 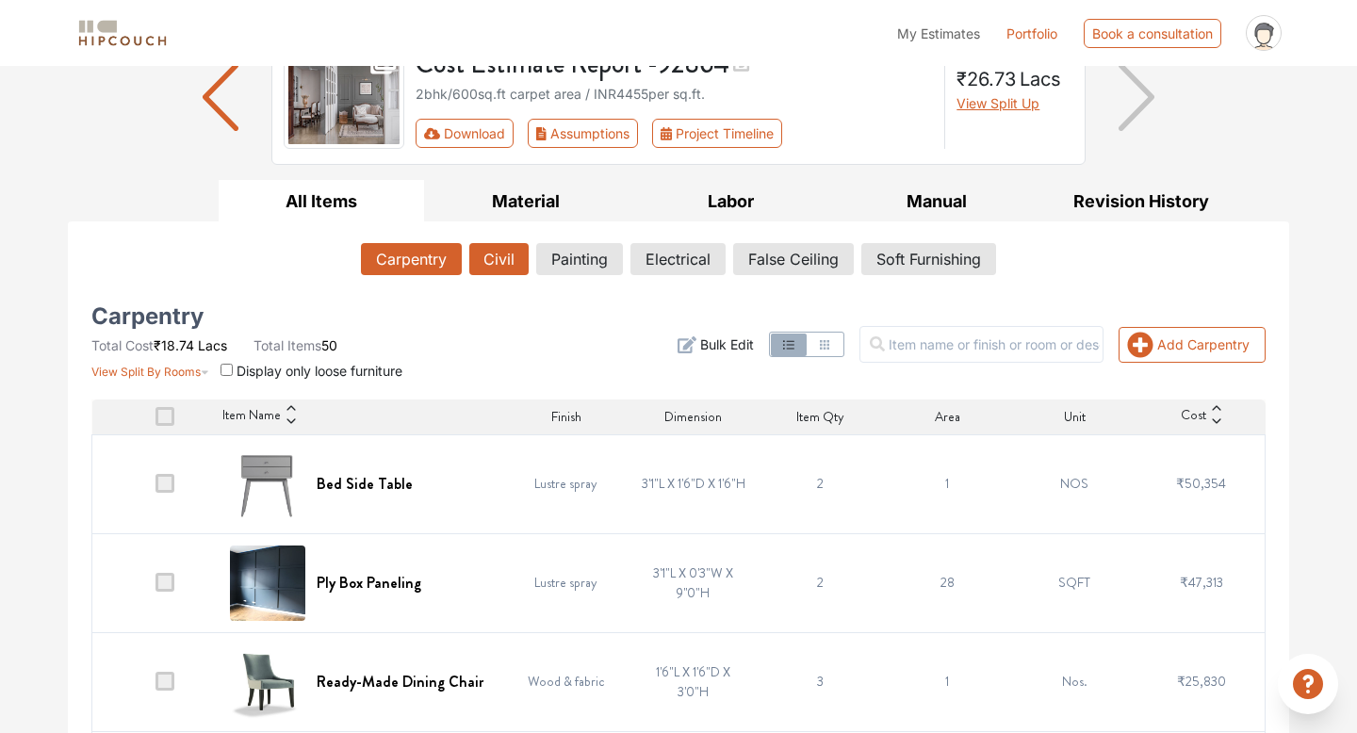 I want to click on td: Wood & fabric, so click(x=565, y=681).